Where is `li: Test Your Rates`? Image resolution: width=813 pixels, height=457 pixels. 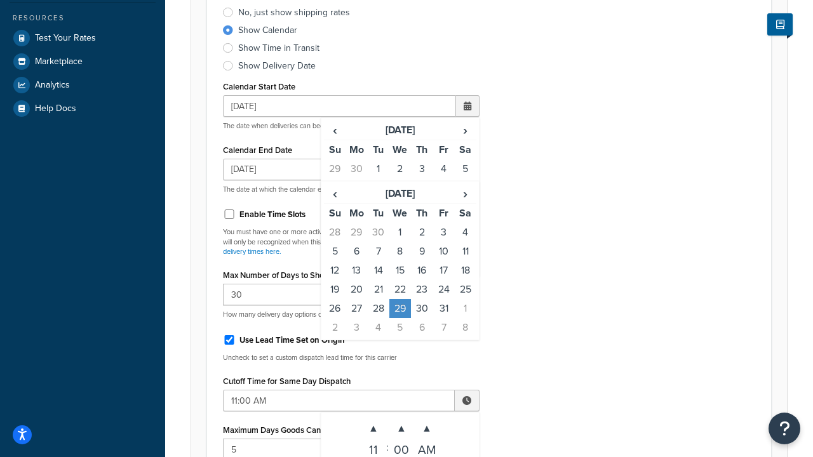
li: Test Your Rates is located at coordinates (83, 38).